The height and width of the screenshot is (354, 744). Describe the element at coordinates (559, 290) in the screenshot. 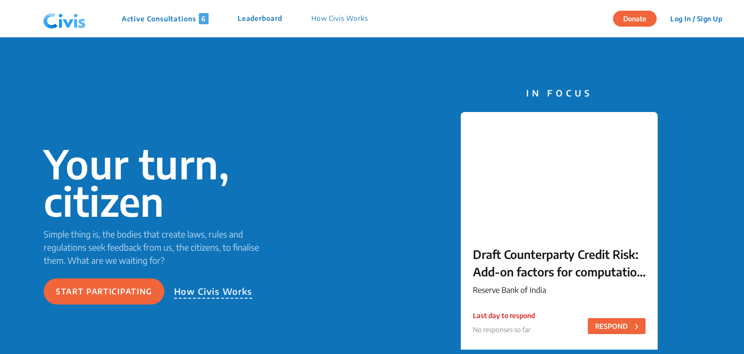

I see `p: Reserve Bank of India` at that location.